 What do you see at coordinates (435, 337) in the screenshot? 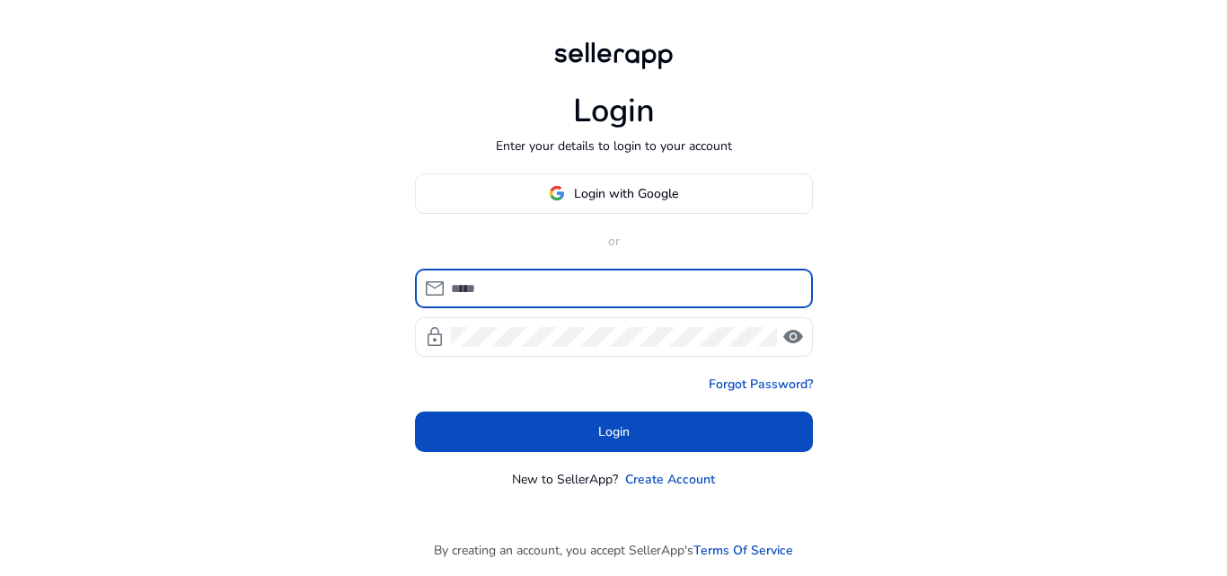
I see `span: lock` at bounding box center [435, 337].